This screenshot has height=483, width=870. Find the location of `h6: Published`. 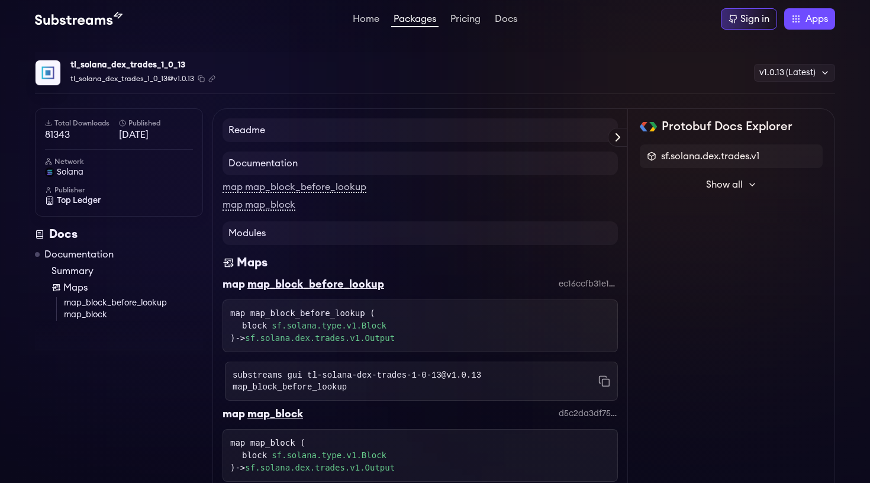

h6: Published is located at coordinates (156, 123).